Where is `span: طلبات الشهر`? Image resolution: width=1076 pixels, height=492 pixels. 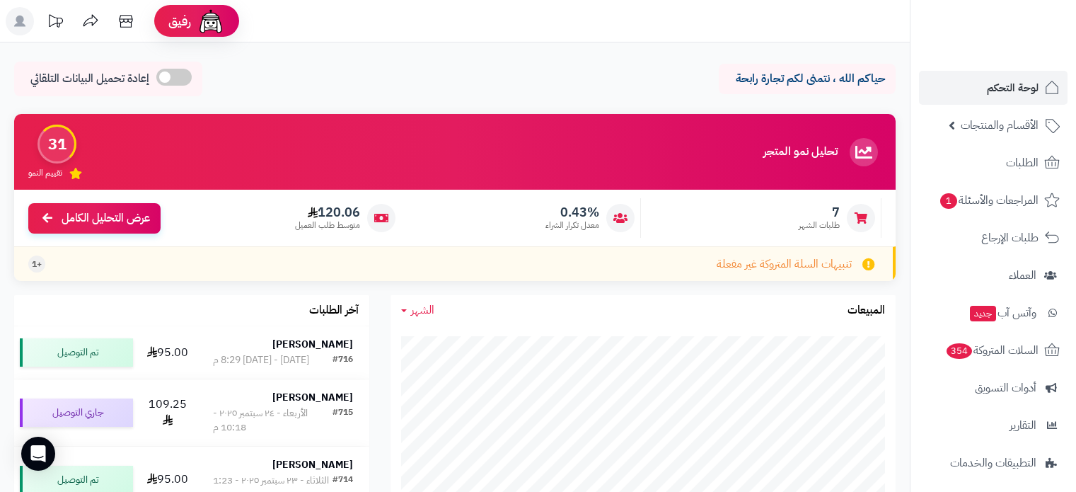
span: طلبات الشهر is located at coordinates (819, 225).